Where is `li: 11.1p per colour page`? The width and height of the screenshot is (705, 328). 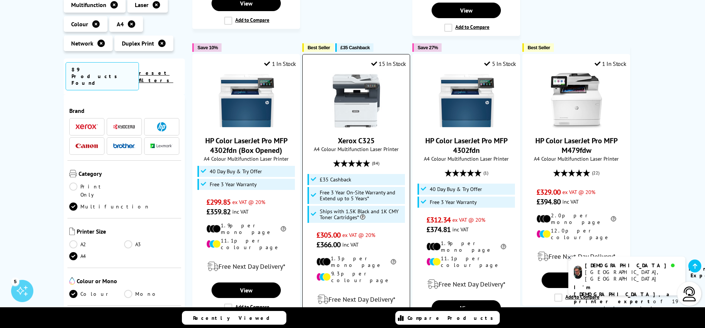
li: 11.1p per colour page is located at coordinates (246, 244).